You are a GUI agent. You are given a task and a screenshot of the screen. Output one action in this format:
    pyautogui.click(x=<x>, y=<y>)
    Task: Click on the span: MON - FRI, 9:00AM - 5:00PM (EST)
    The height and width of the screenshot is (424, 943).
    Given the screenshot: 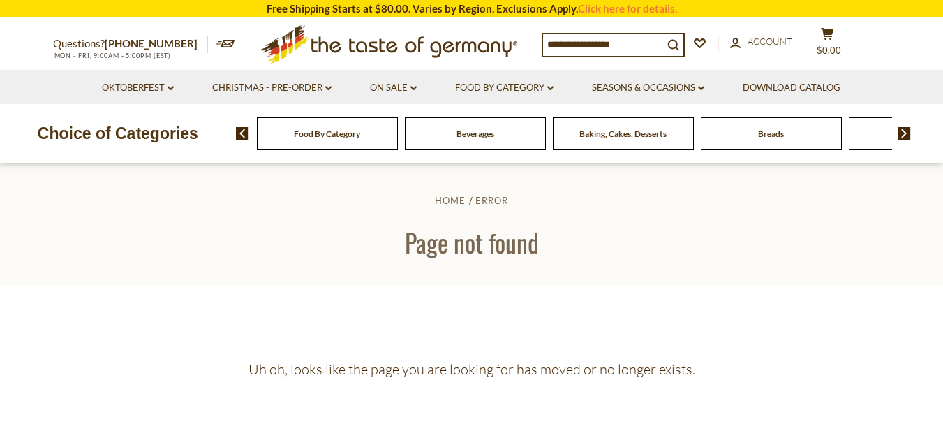 What is the action you would take?
    pyautogui.click(x=112, y=55)
    